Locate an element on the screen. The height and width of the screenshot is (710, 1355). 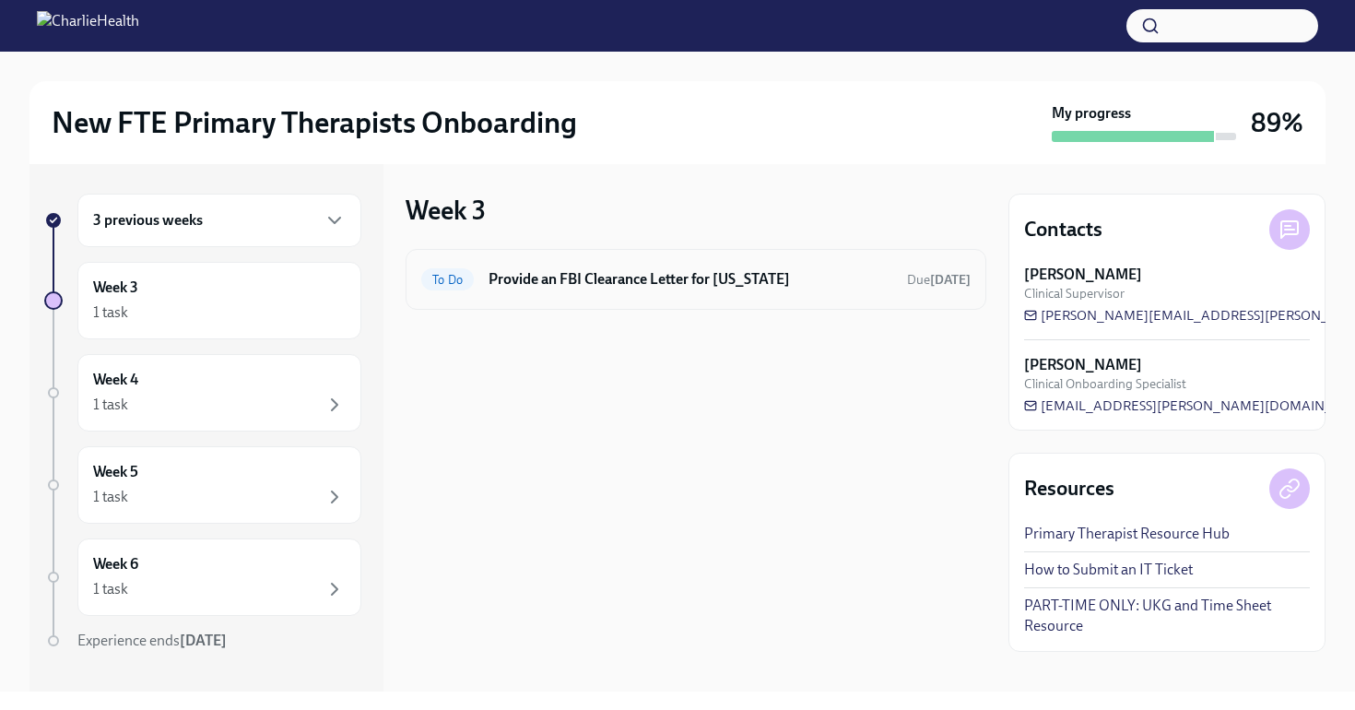
strong: My progress is located at coordinates (1092, 113).